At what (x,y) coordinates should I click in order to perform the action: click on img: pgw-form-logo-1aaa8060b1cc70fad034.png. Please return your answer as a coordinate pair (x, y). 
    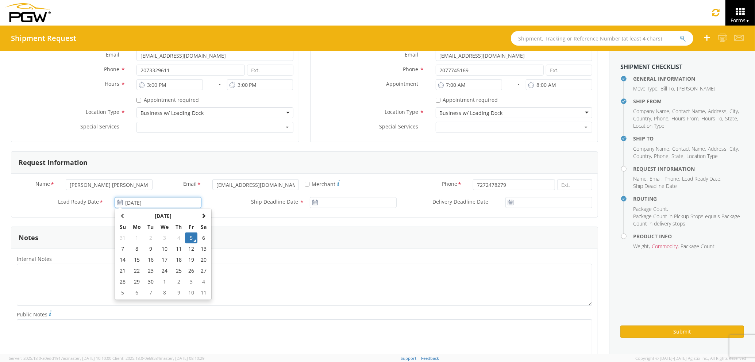
    Looking at the image, I should click on (28, 13).